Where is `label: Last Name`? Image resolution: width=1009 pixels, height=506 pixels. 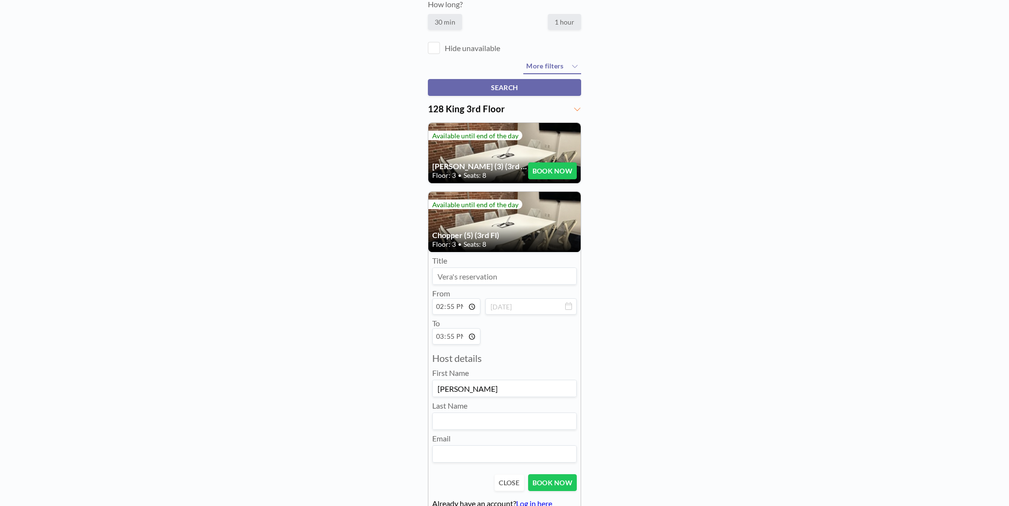
label: Last Name is located at coordinates (450, 406).